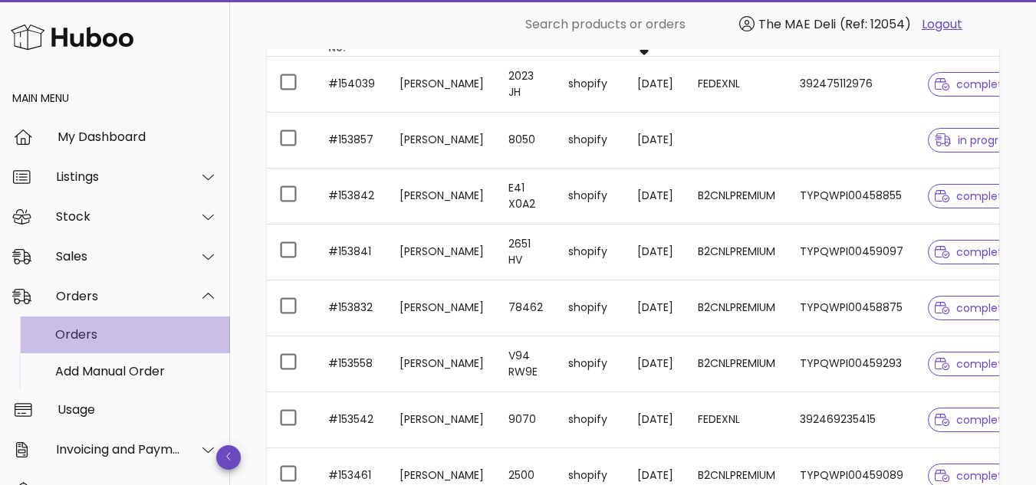 The image size is (1036, 485). Describe the element at coordinates (118, 449) in the screenshot. I see `div: Invoicing and Payments` at that location.